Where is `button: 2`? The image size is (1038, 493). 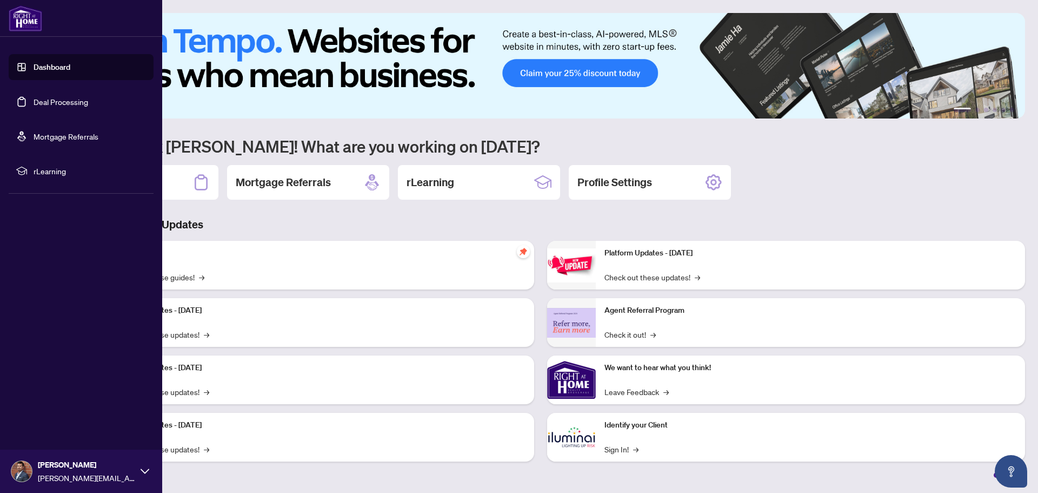 button: 2 is located at coordinates (978, 110).